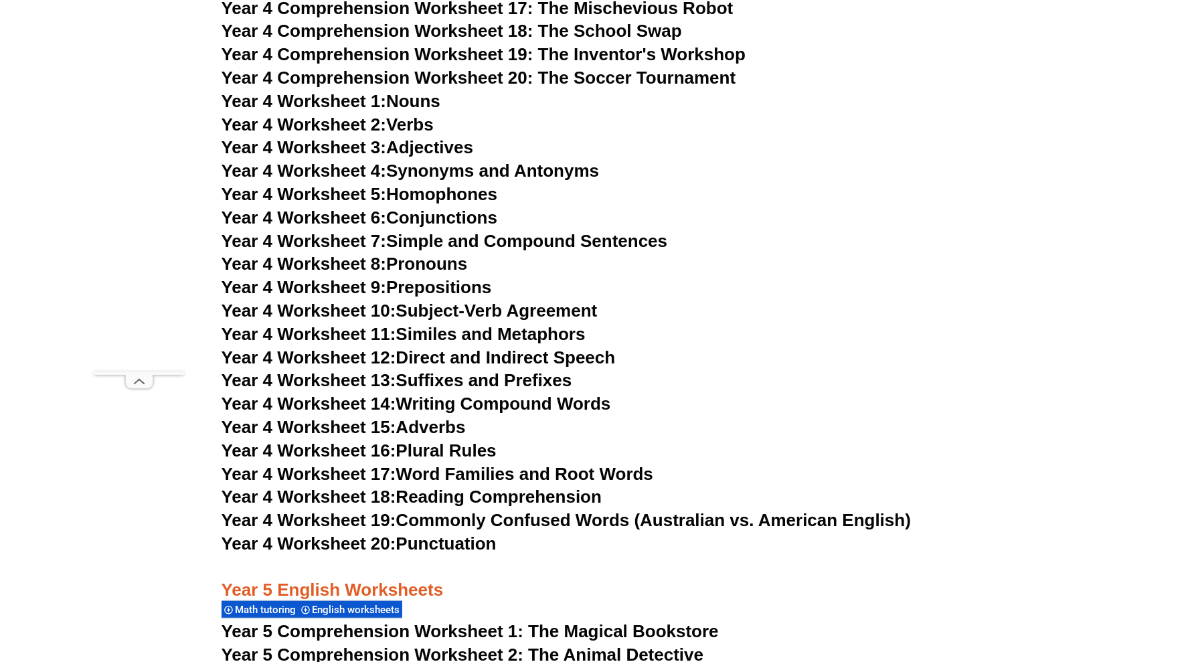 The height and width of the screenshot is (662, 1192). I want to click on span: Year 4 Comprehension Worksheet 18: The School Swap, so click(452, 31).